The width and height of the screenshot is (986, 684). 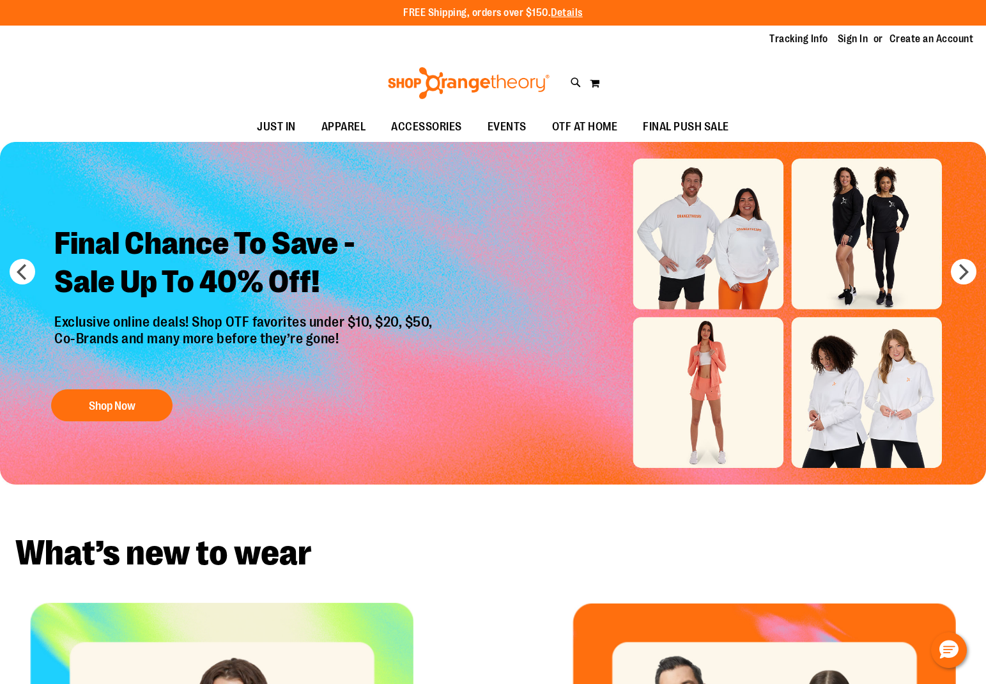 What do you see at coordinates (853, 39) in the screenshot?
I see `a: Sign In` at bounding box center [853, 39].